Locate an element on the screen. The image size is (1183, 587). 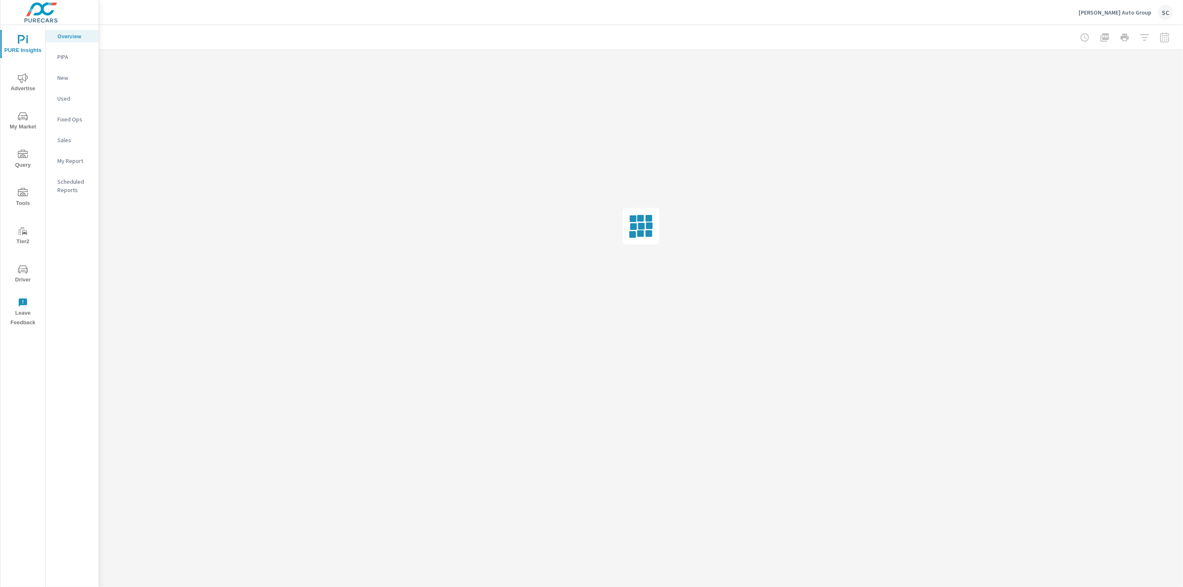
div: New is located at coordinates (72, 78).